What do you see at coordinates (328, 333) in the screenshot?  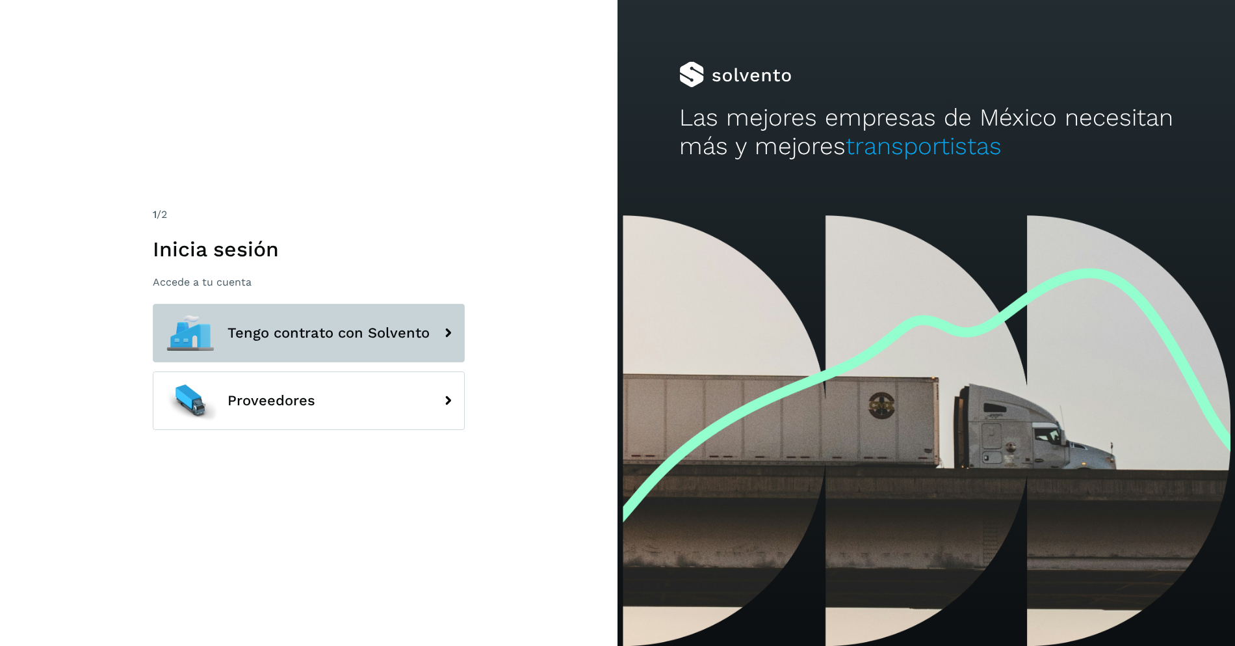 I see `span: Tengo contrato con Solvento` at bounding box center [328, 333].